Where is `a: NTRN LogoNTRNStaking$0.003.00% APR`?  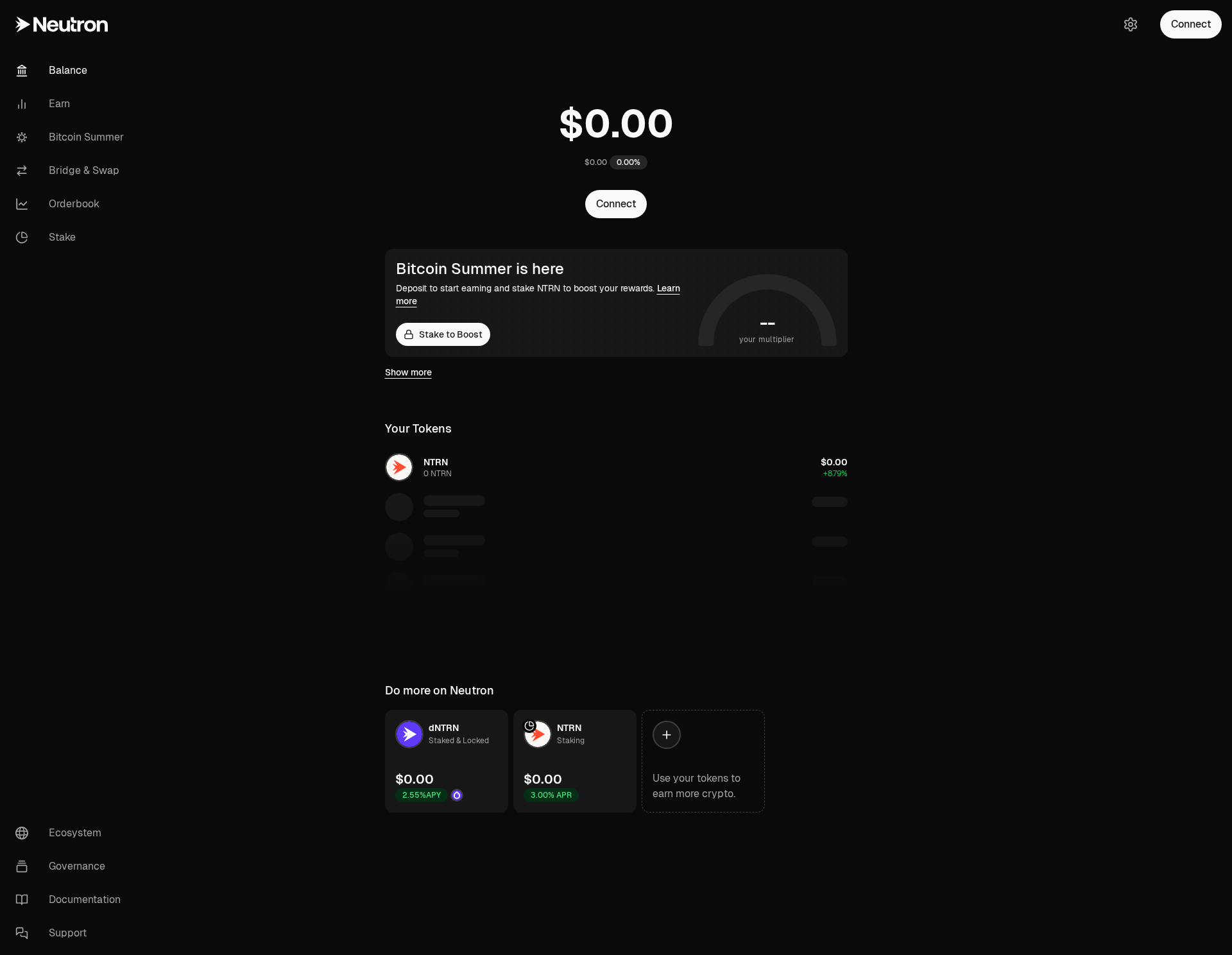 a: NTRN LogoNTRNStaking$0.003.00% APR is located at coordinates (575, 761).